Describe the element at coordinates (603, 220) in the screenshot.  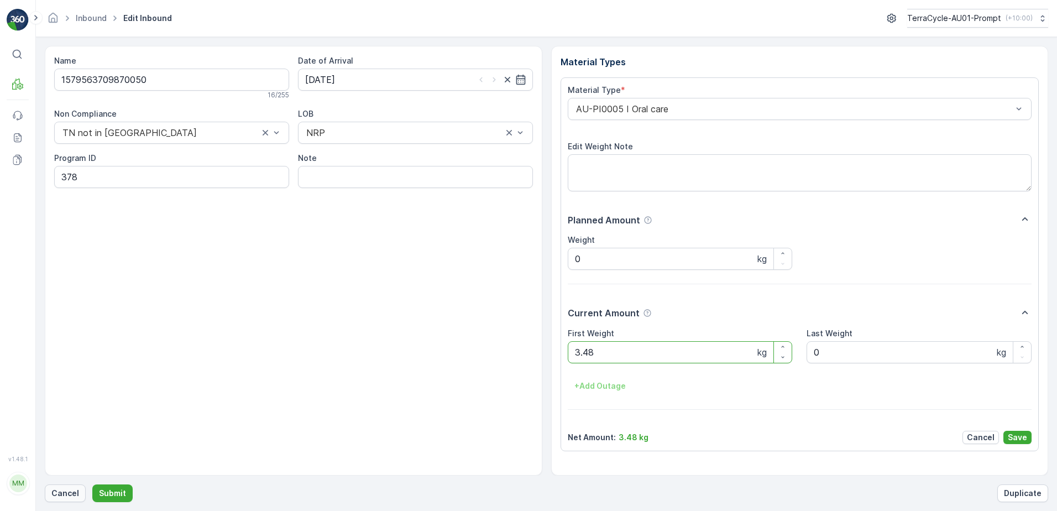
I see `p: Planned Amount` at that location.